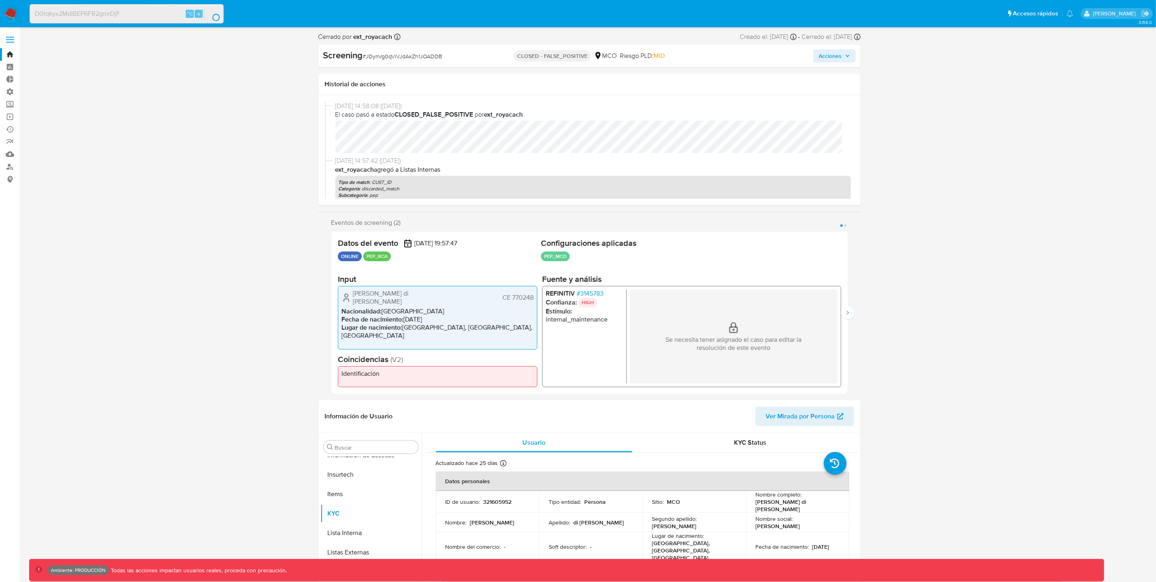 The width and height of the screenshot is (1156, 582). What do you see at coordinates (593, 182) in the screenshot?
I see `p: : CUST_ID` at bounding box center [593, 182].